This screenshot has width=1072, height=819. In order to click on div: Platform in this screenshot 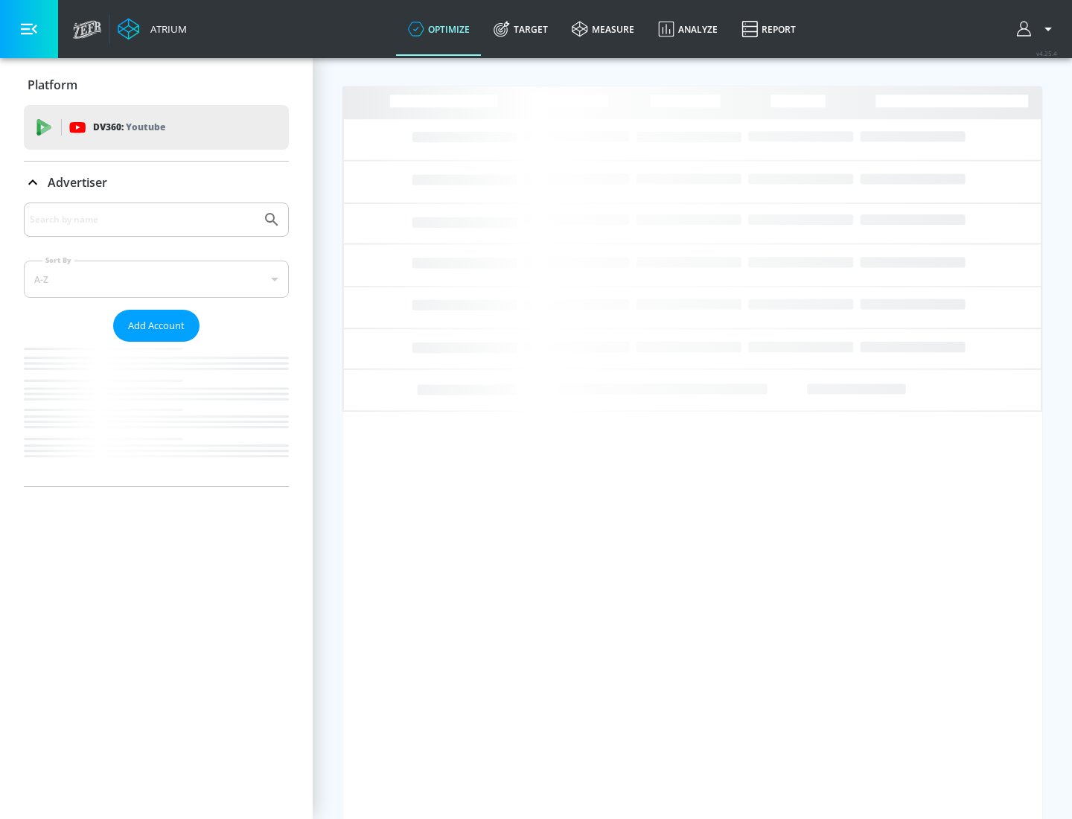, I will do `click(156, 85)`.